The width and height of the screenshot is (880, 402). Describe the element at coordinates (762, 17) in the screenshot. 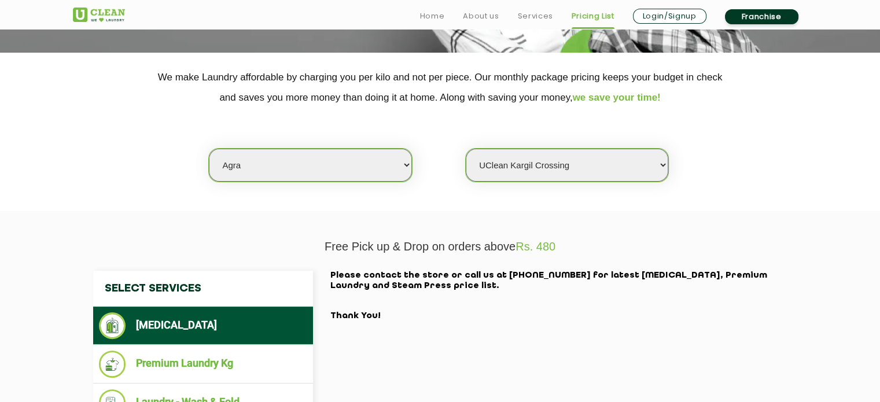

I see `a: Franchise` at that location.